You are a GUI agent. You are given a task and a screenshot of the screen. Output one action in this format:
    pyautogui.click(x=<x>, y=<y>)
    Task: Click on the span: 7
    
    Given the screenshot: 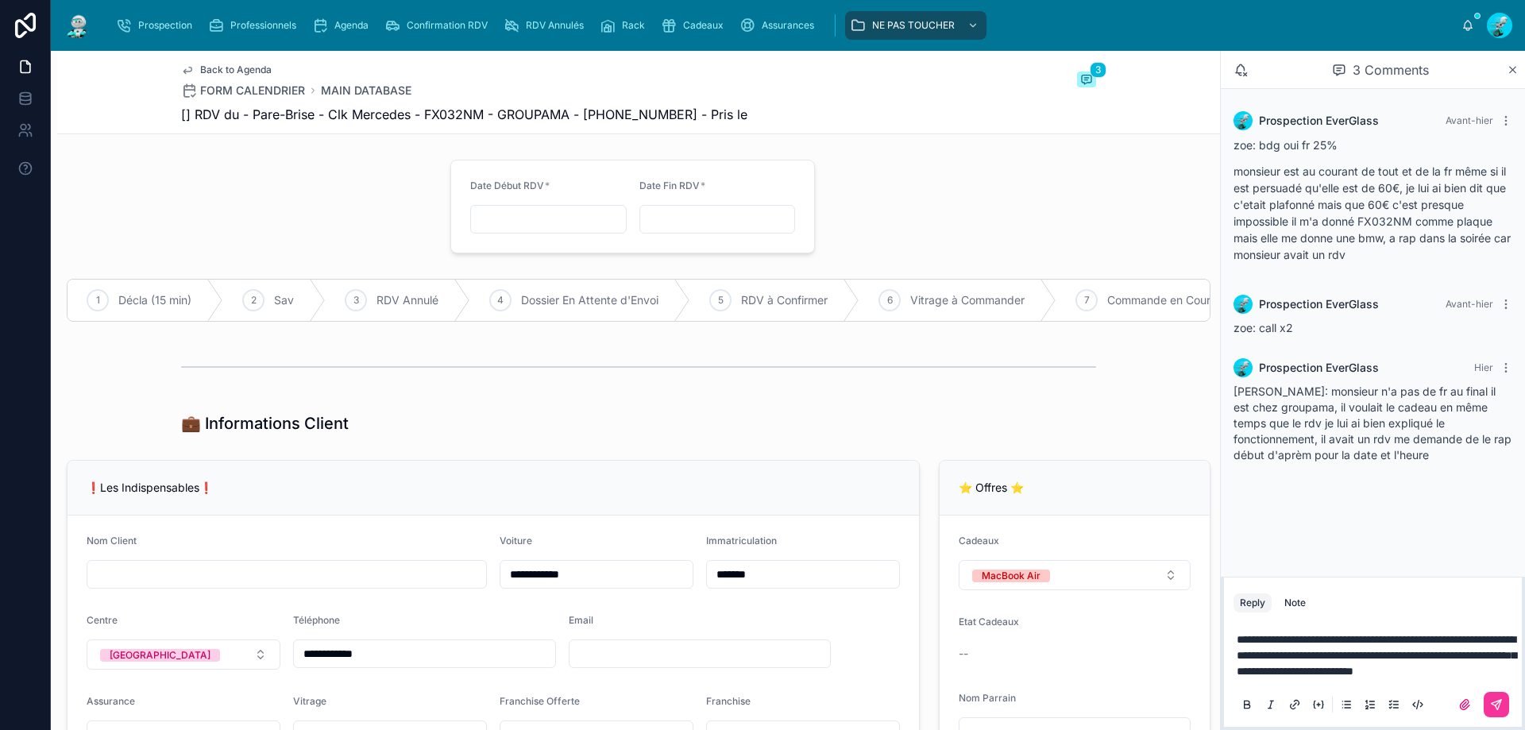 What is the action you would take?
    pyautogui.click(x=1087, y=300)
    